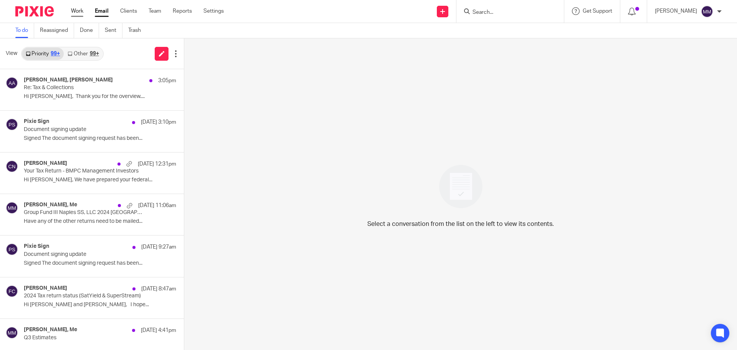 Image resolution: width=737 pixels, height=350 pixels. What do you see at coordinates (182, 11) in the screenshot?
I see `a: Reports` at bounding box center [182, 11].